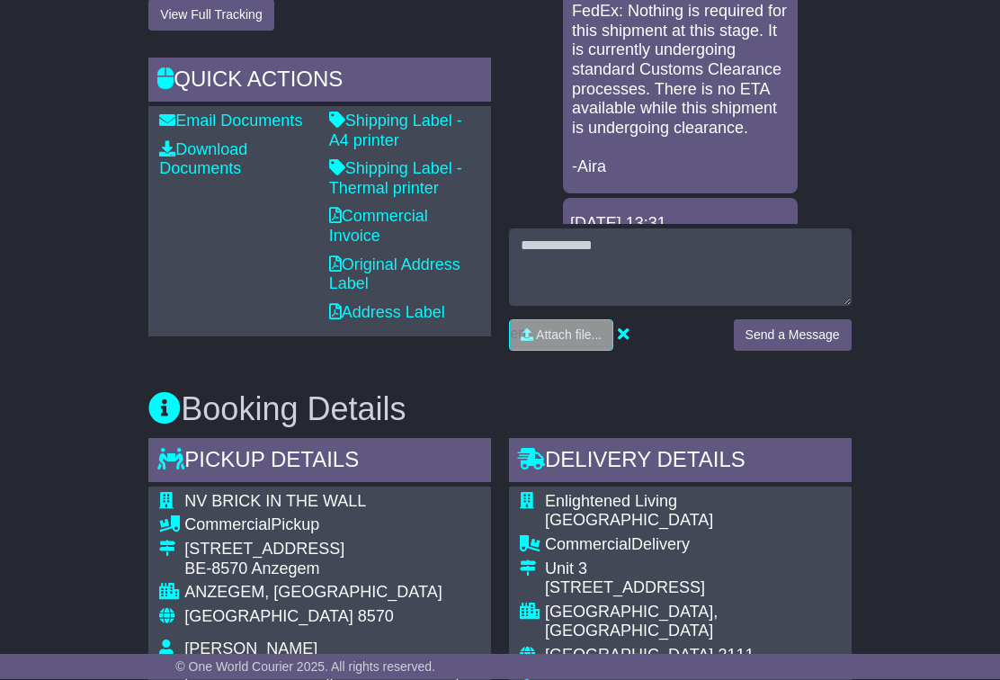 The height and width of the screenshot is (680, 1000). Describe the element at coordinates (321, 570) in the screenshot. I see `div: BE-8570 Anzegem` at that location.